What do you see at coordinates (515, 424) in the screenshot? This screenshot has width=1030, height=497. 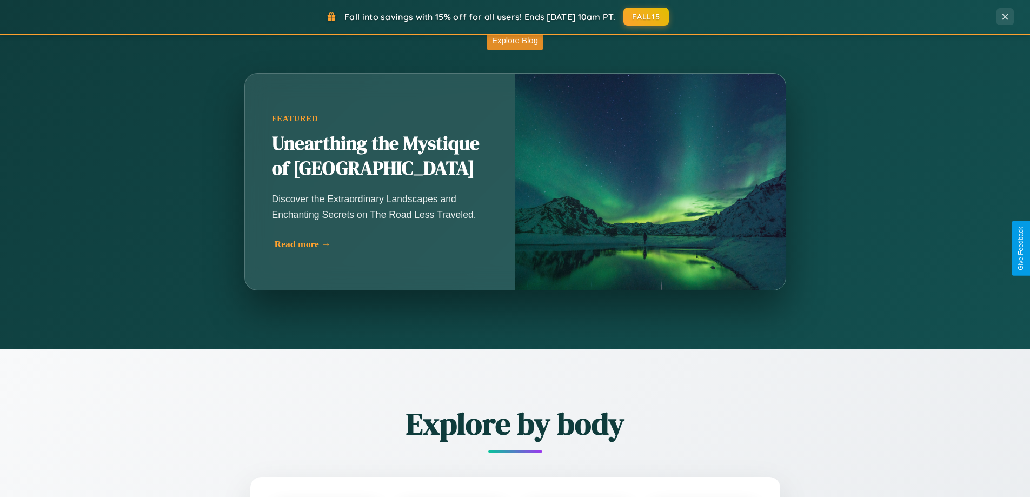 I see `h2: Explore by body` at bounding box center [515, 424].